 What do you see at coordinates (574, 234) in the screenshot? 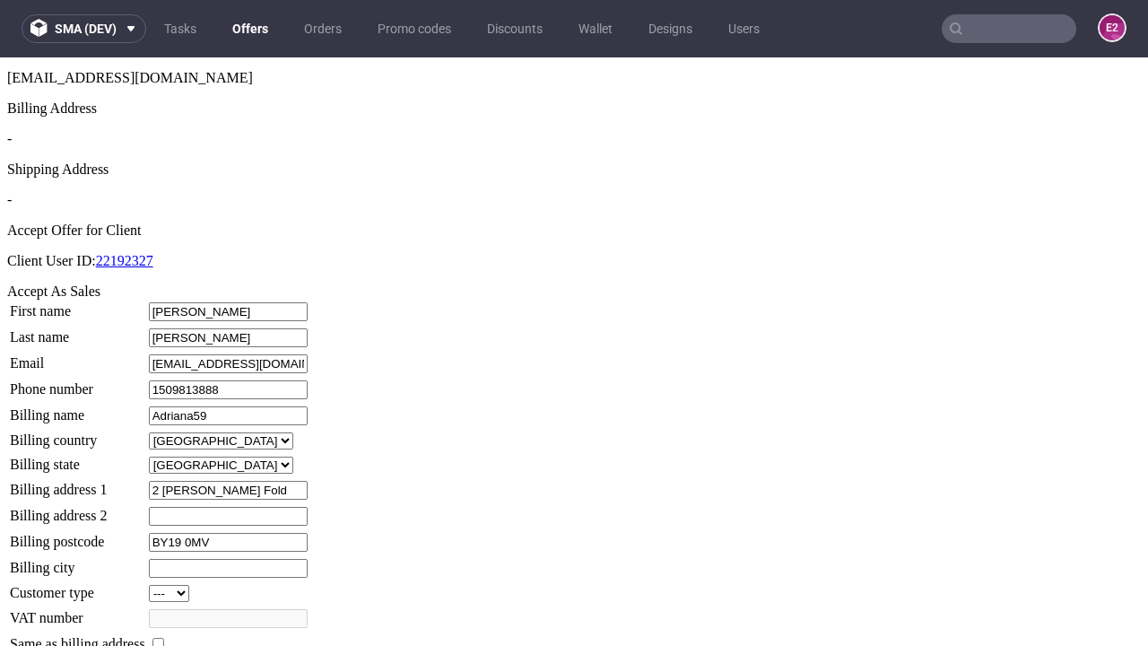
I see `div: Accept As Sales` at bounding box center [574, 234].